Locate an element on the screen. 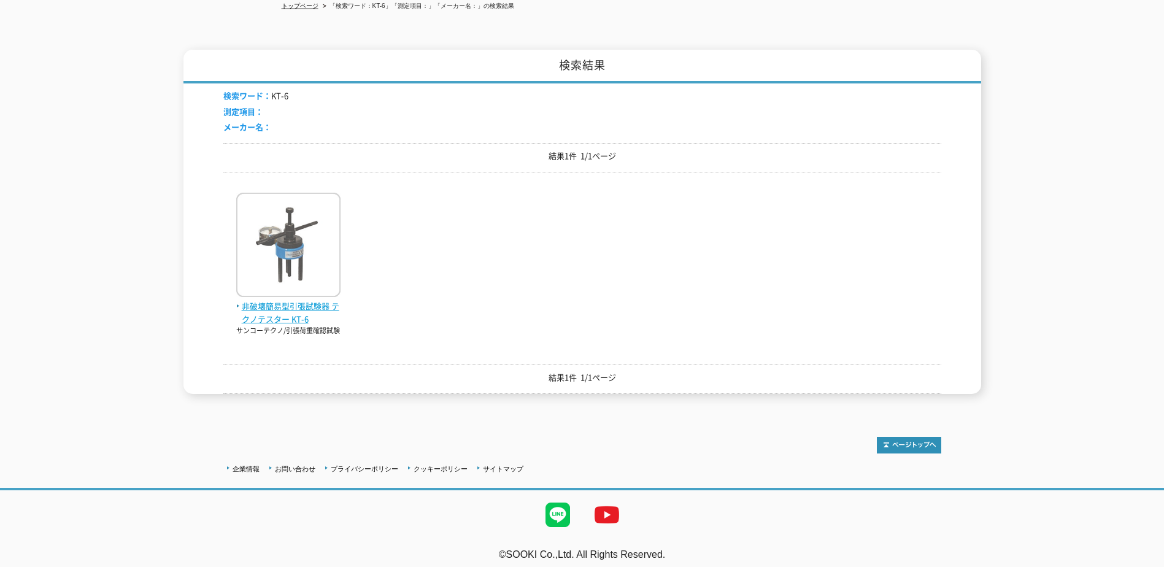 The image size is (1164, 567). a: クッキーポリシー is located at coordinates (440, 469).